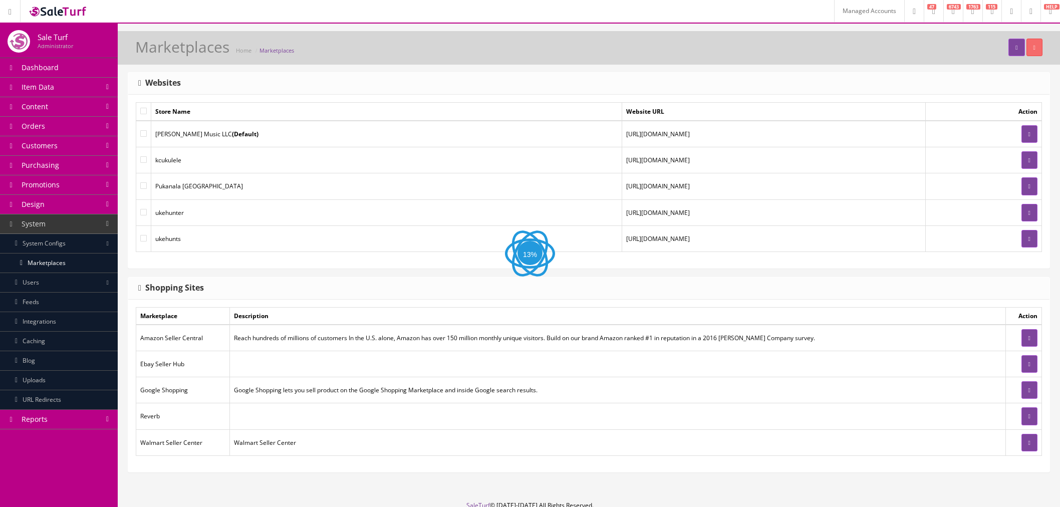 This screenshot has height=507, width=1060. I want to click on h4: Sale Turf, so click(55, 37).